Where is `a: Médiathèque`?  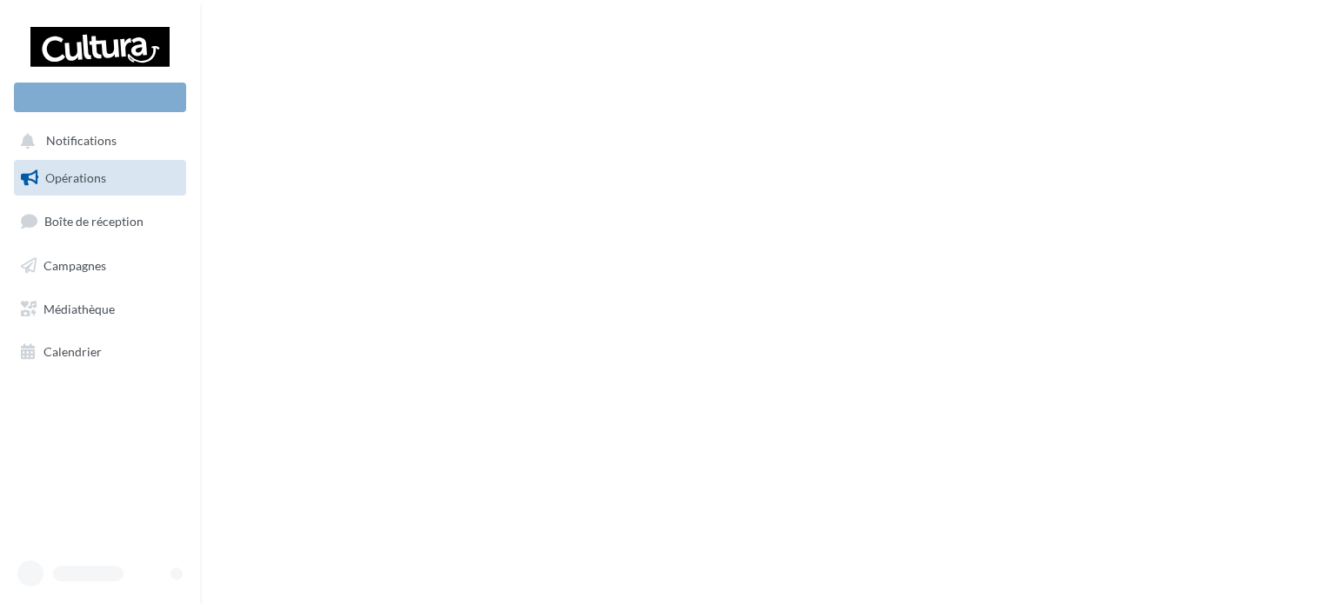 a: Médiathèque is located at coordinates (100, 310).